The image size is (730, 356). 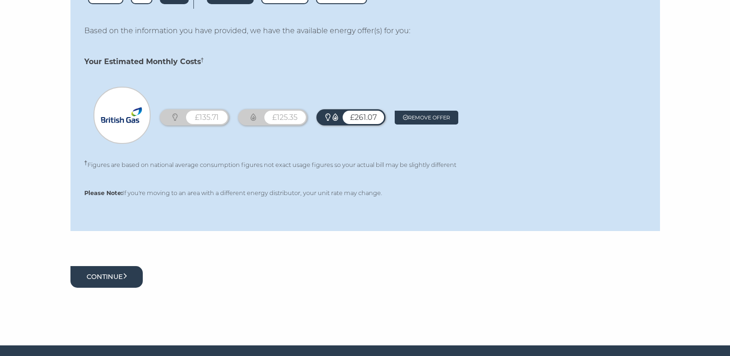 I want to click on span: Remove offer, so click(x=427, y=117).